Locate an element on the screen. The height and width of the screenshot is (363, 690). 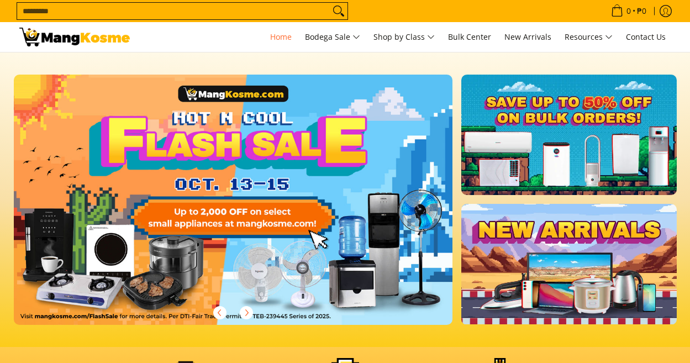
a: Resources is located at coordinates (588, 37).